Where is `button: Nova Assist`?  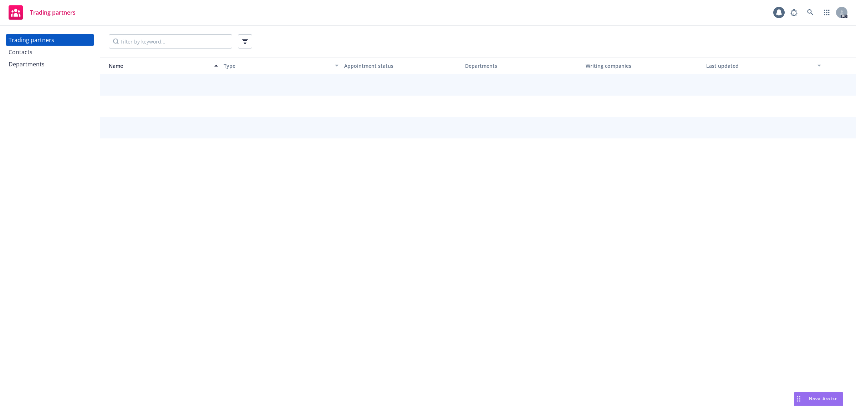 button: Nova Assist is located at coordinates (818, 399).